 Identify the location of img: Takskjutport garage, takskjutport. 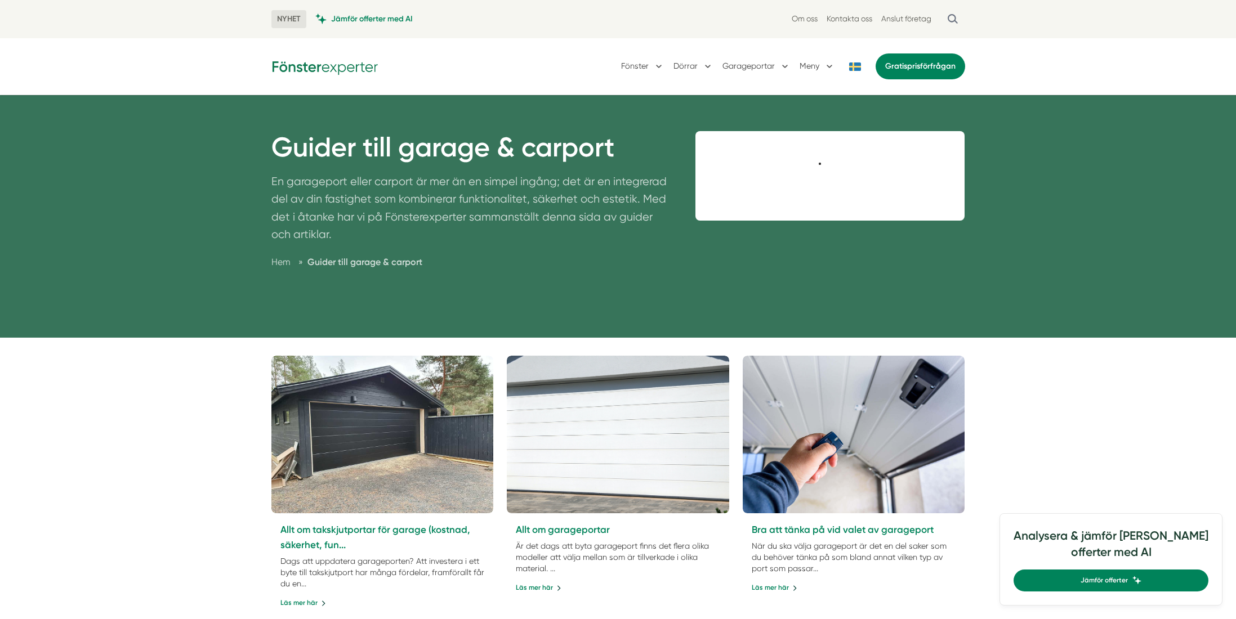
(382, 435).